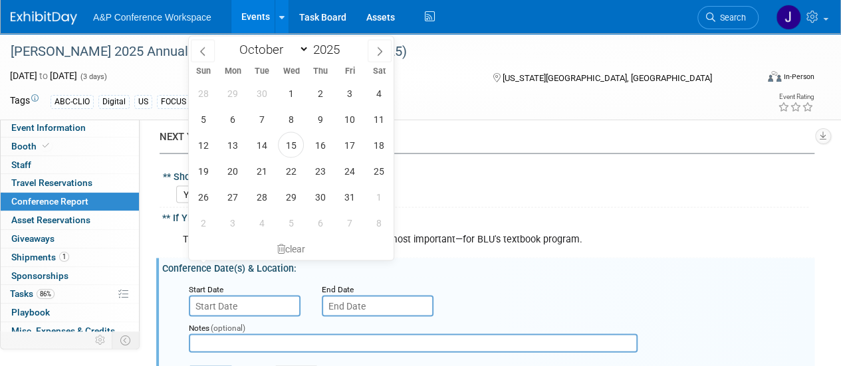 This screenshot has width=841, height=366. What do you see at coordinates (46, 146) in the screenshot?
I see `i: Booth reservation complete` at bounding box center [46, 146].